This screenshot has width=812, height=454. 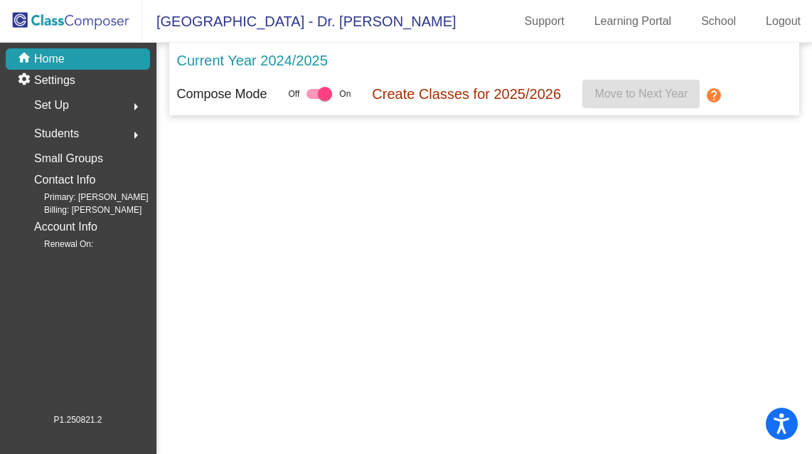 I want to click on a: School, so click(x=718, y=21).